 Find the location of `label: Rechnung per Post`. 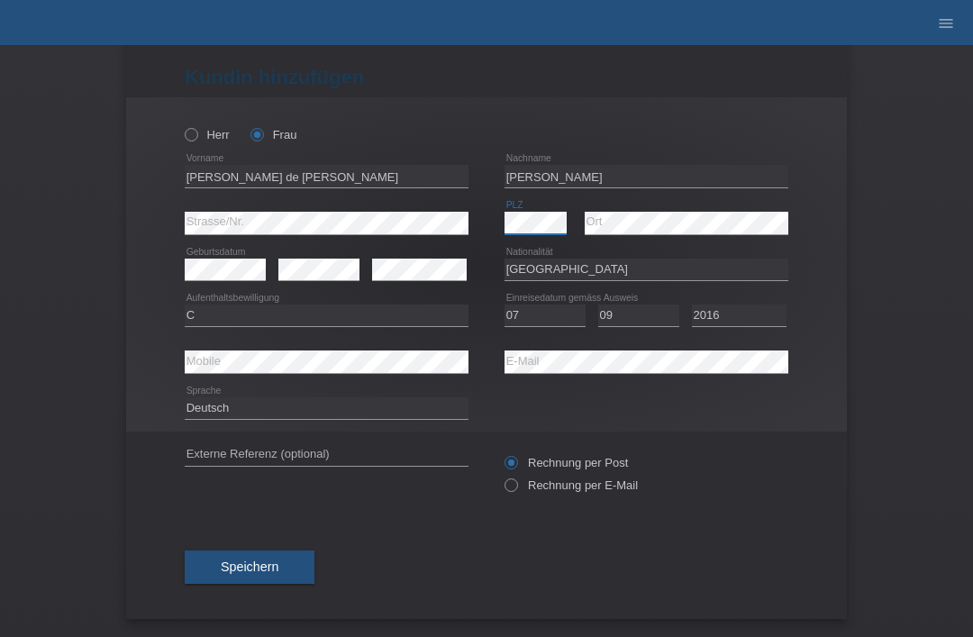

label: Rechnung per Post is located at coordinates (566, 462).